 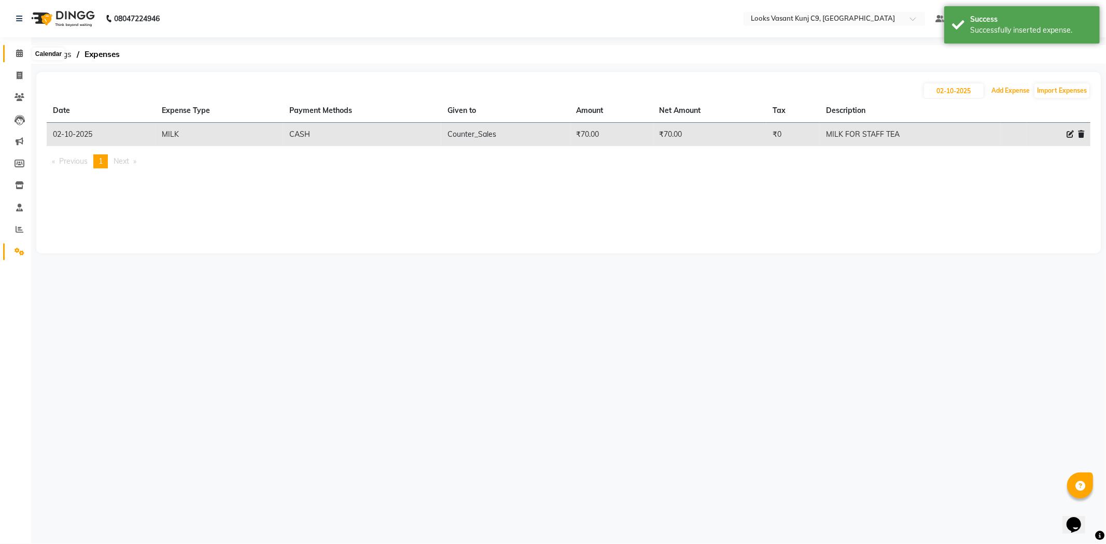 I want to click on th: Expense Type, so click(x=219, y=111).